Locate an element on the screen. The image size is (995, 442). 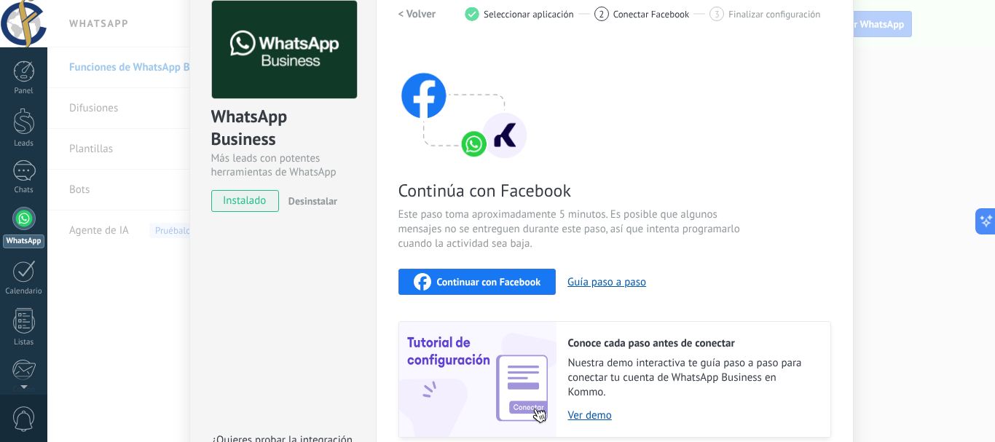
span: Desinstalar is located at coordinates (313, 201).